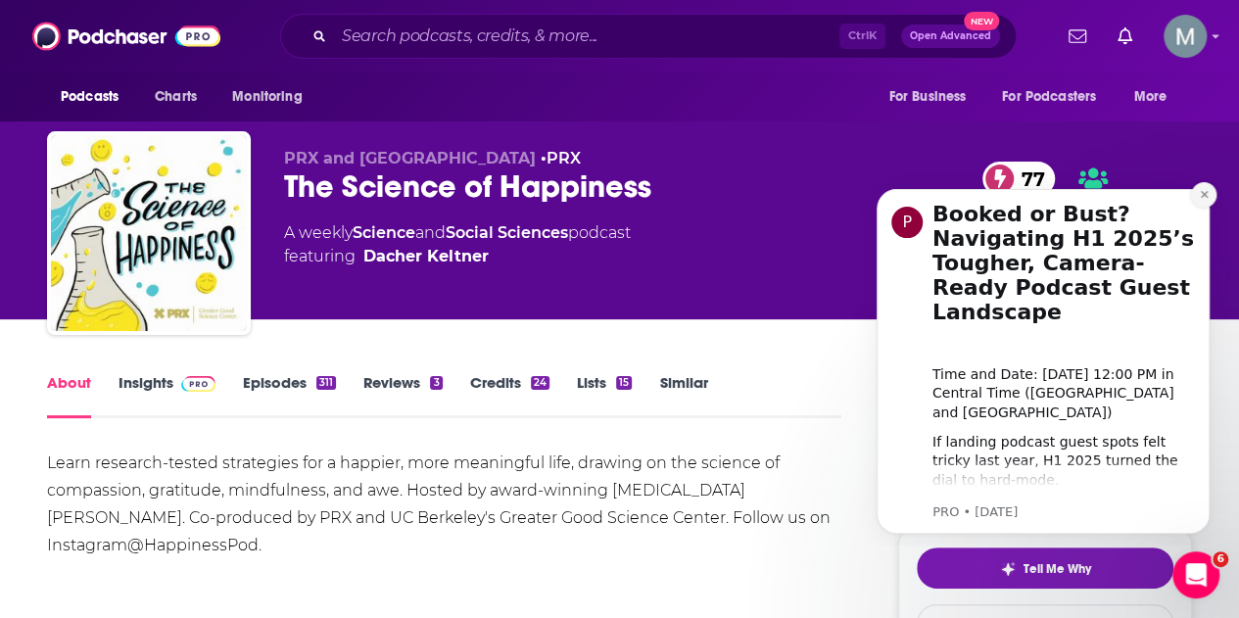 This screenshot has height=618, width=1239. What do you see at coordinates (196, 240) in the screenshot?
I see `div: Notification stack` at bounding box center [196, 240].